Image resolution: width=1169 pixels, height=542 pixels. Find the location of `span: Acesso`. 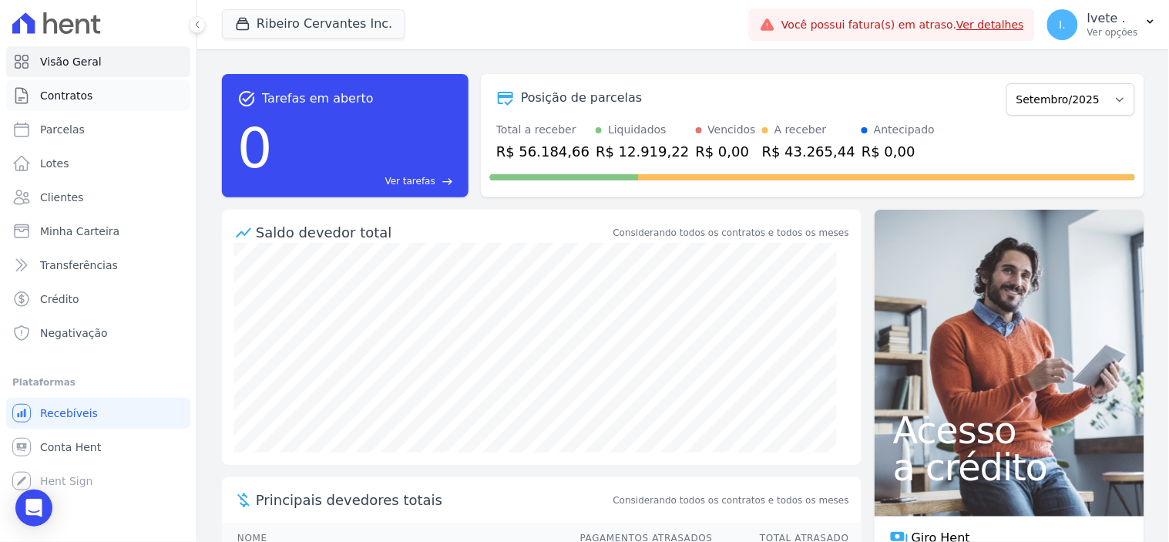

span: Acesso is located at coordinates (1009, 430).